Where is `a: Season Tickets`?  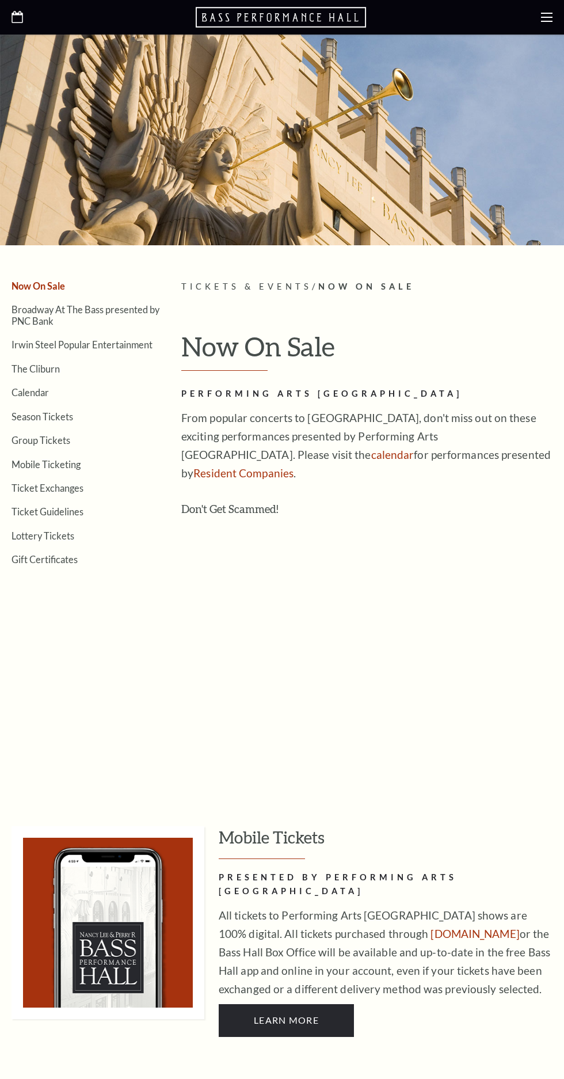
a: Season Tickets is located at coordinates (42, 416).